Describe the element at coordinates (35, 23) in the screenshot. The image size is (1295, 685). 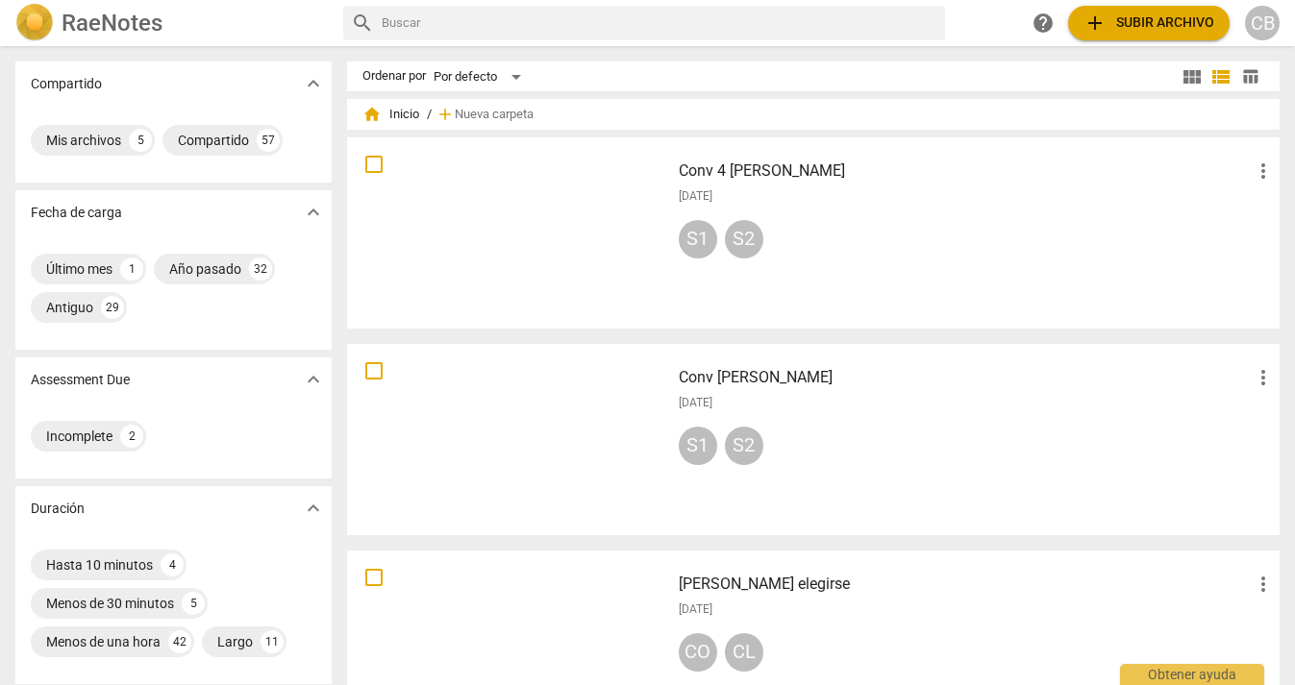
I see `img: Logo` at that location.